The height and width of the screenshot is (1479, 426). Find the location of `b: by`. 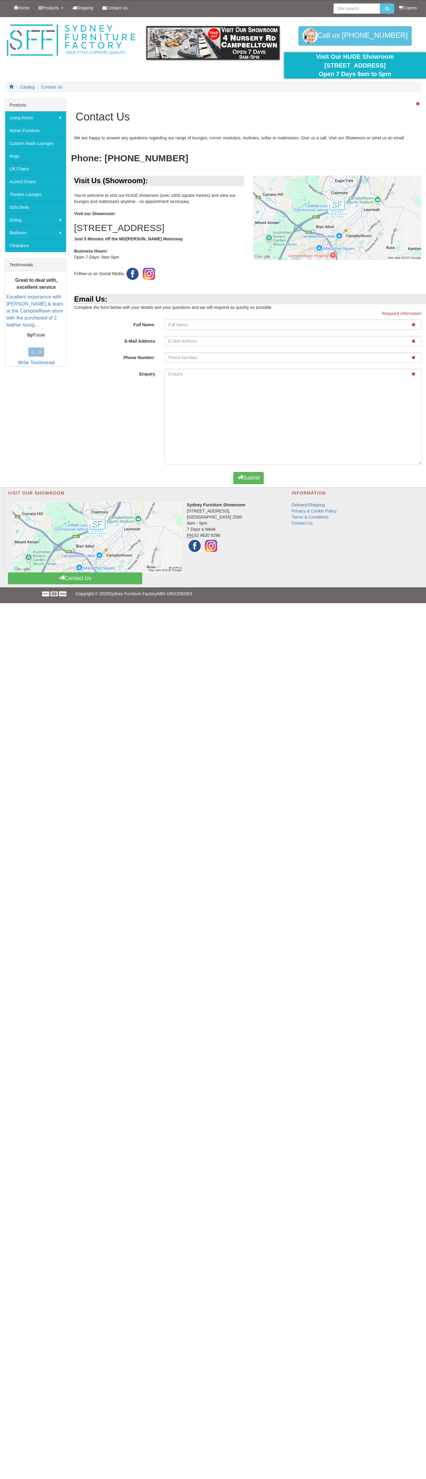

b: by is located at coordinates (30, 334).